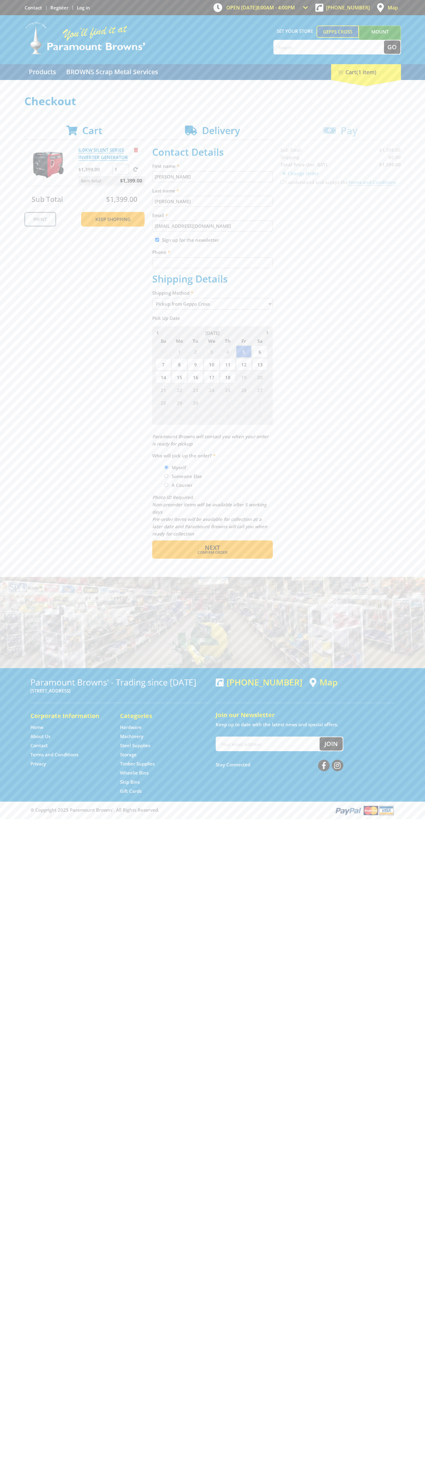 The image size is (425, 1478). I want to click on label: A Courier, so click(182, 485).